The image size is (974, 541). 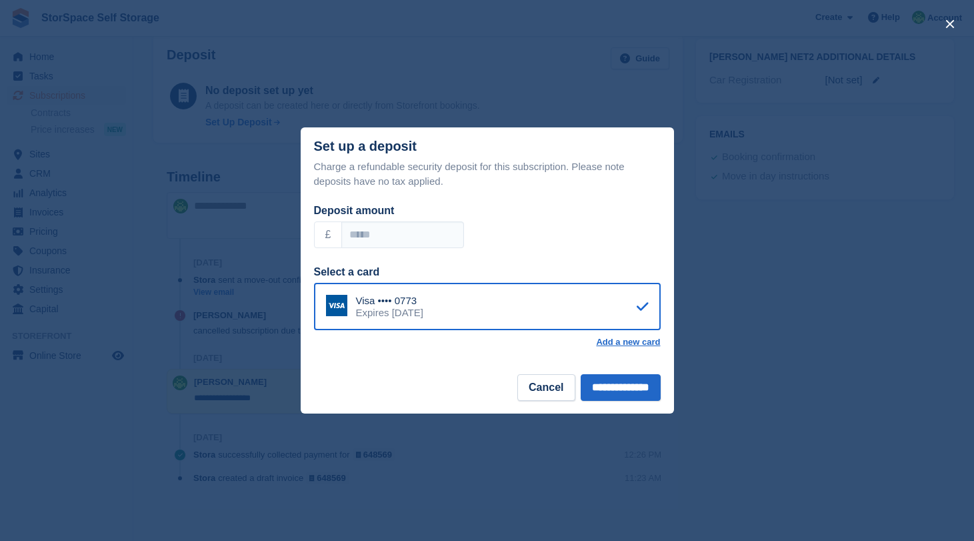 I want to click on label: Deposit amount, so click(x=354, y=210).